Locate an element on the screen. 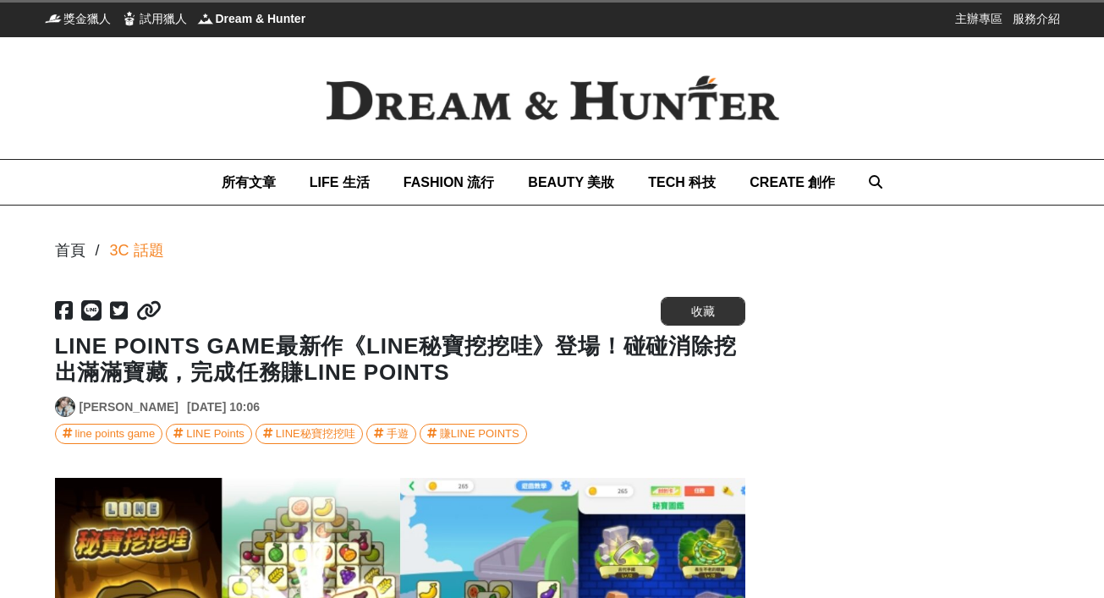  span: TECH 科技 is located at coordinates (682, 182).